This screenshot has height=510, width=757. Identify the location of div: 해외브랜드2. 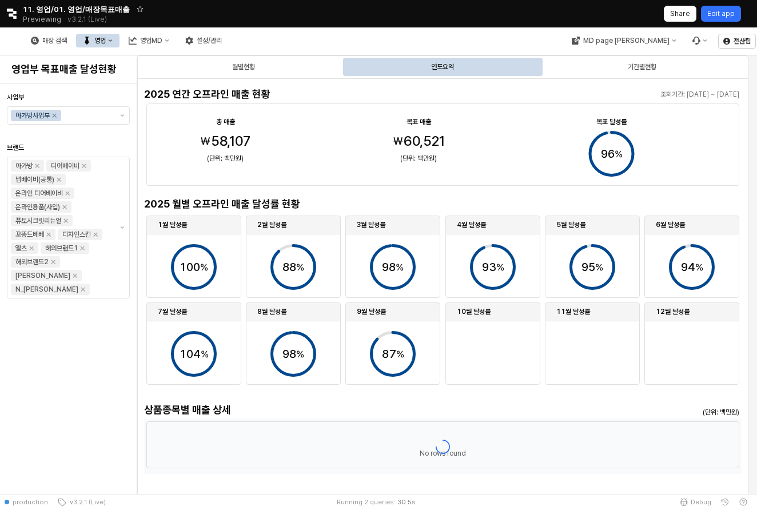
(32, 262).